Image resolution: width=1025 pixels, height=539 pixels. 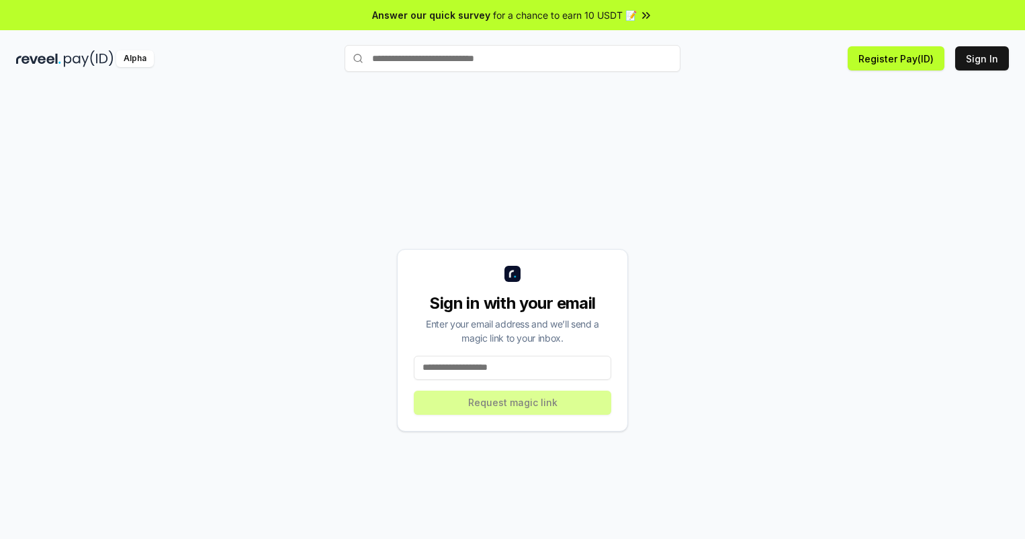 What do you see at coordinates (38, 58) in the screenshot?
I see `img: reveel_dark` at bounding box center [38, 58].